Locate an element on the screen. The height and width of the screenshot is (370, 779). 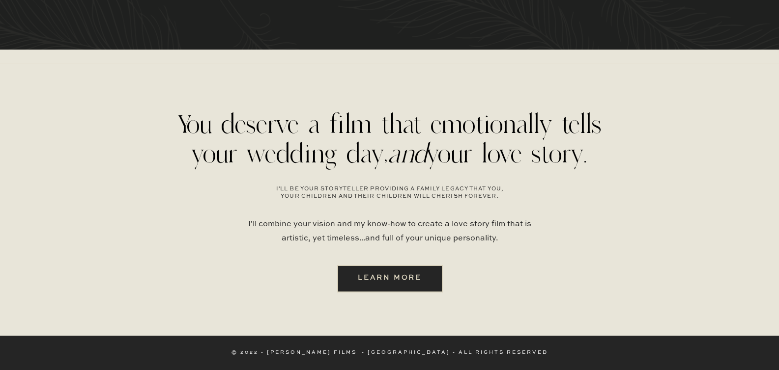
h2: You deserve a film that emotionally tells your wedding day, your love story. is located at coordinates (390, 139).